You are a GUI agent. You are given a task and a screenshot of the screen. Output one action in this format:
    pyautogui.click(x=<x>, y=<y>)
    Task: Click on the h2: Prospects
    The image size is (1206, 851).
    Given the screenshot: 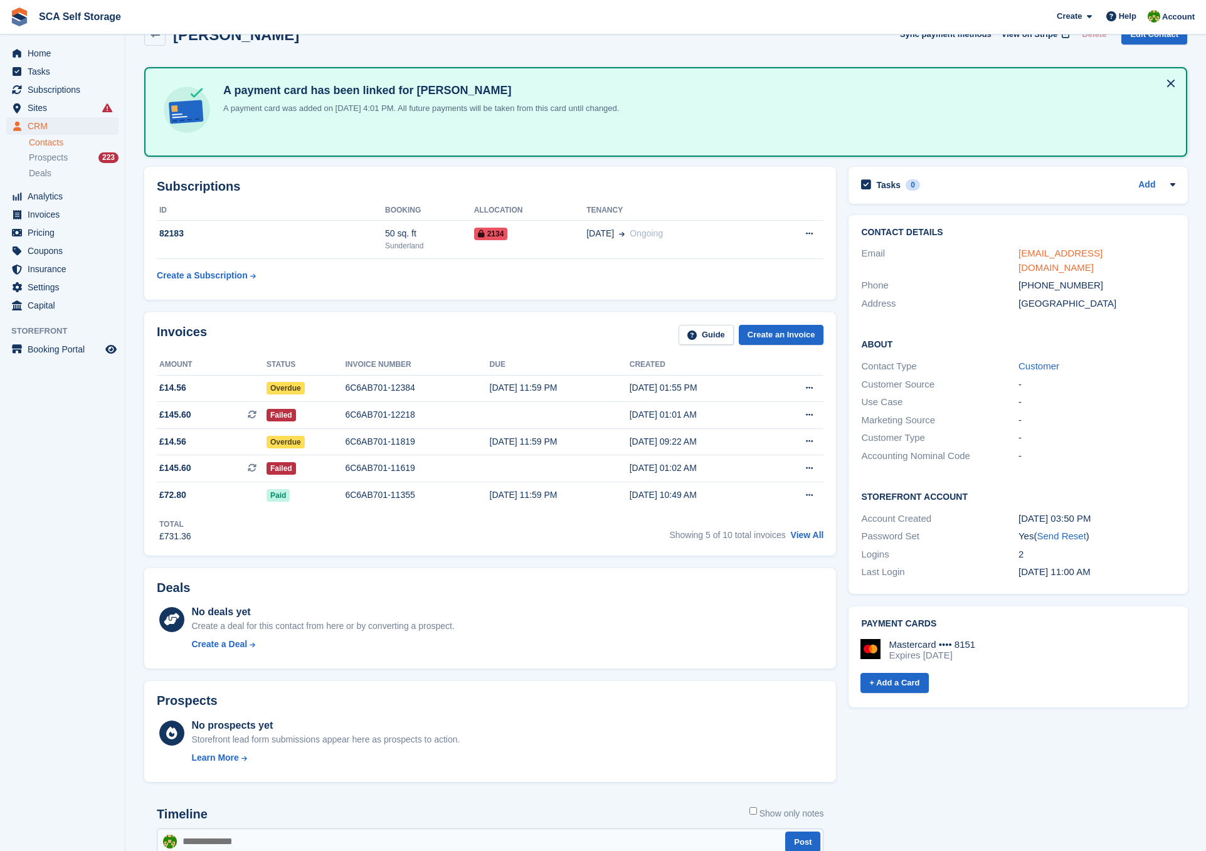 What is the action you would take?
    pyautogui.click(x=187, y=700)
    